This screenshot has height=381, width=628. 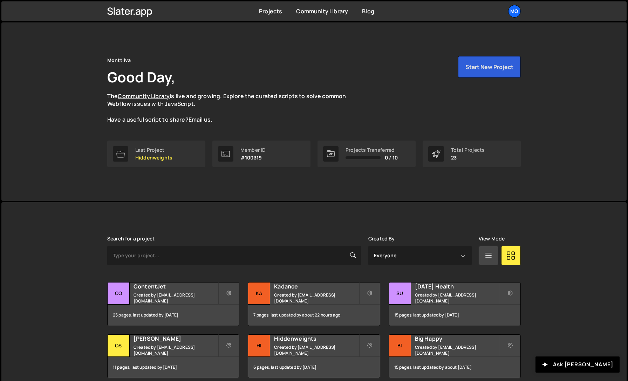 I want to click on p: #100319, so click(x=253, y=158).